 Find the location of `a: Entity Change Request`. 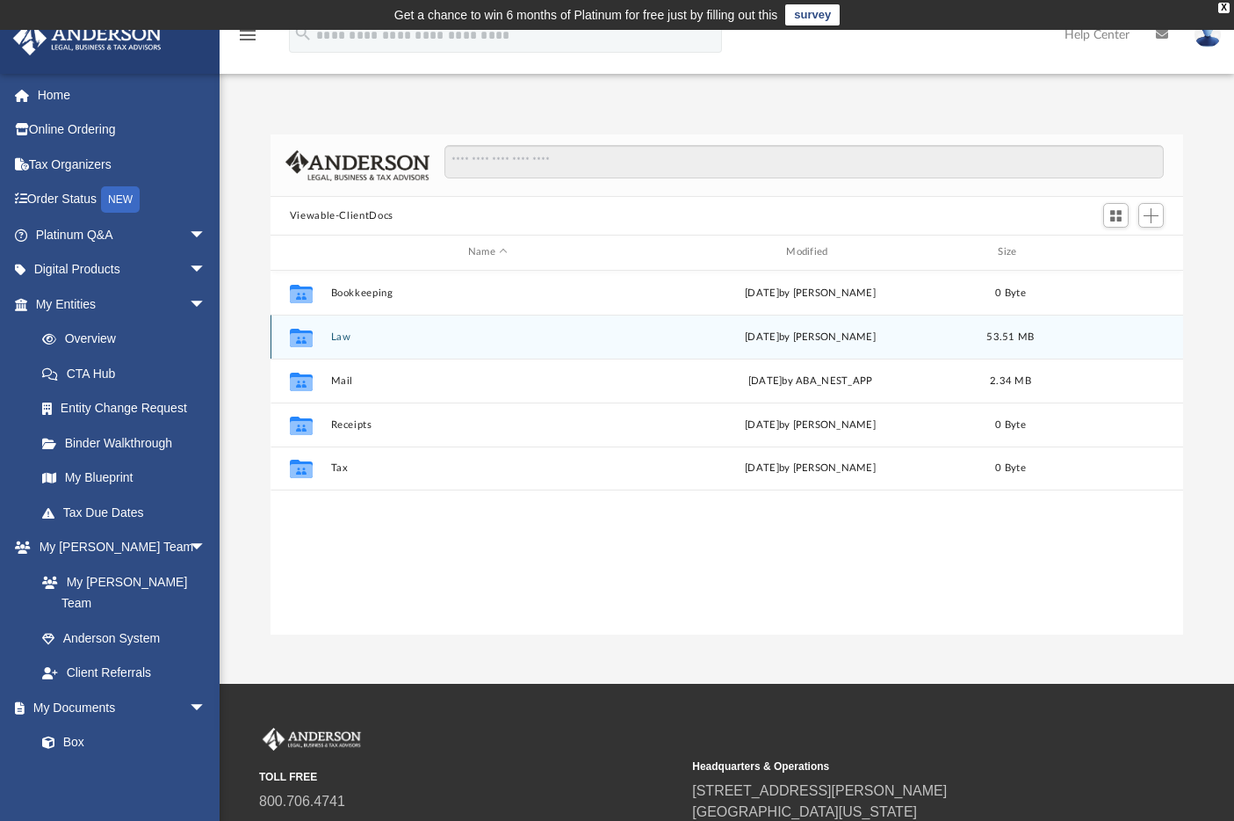

a: Entity Change Request is located at coordinates (128, 409).